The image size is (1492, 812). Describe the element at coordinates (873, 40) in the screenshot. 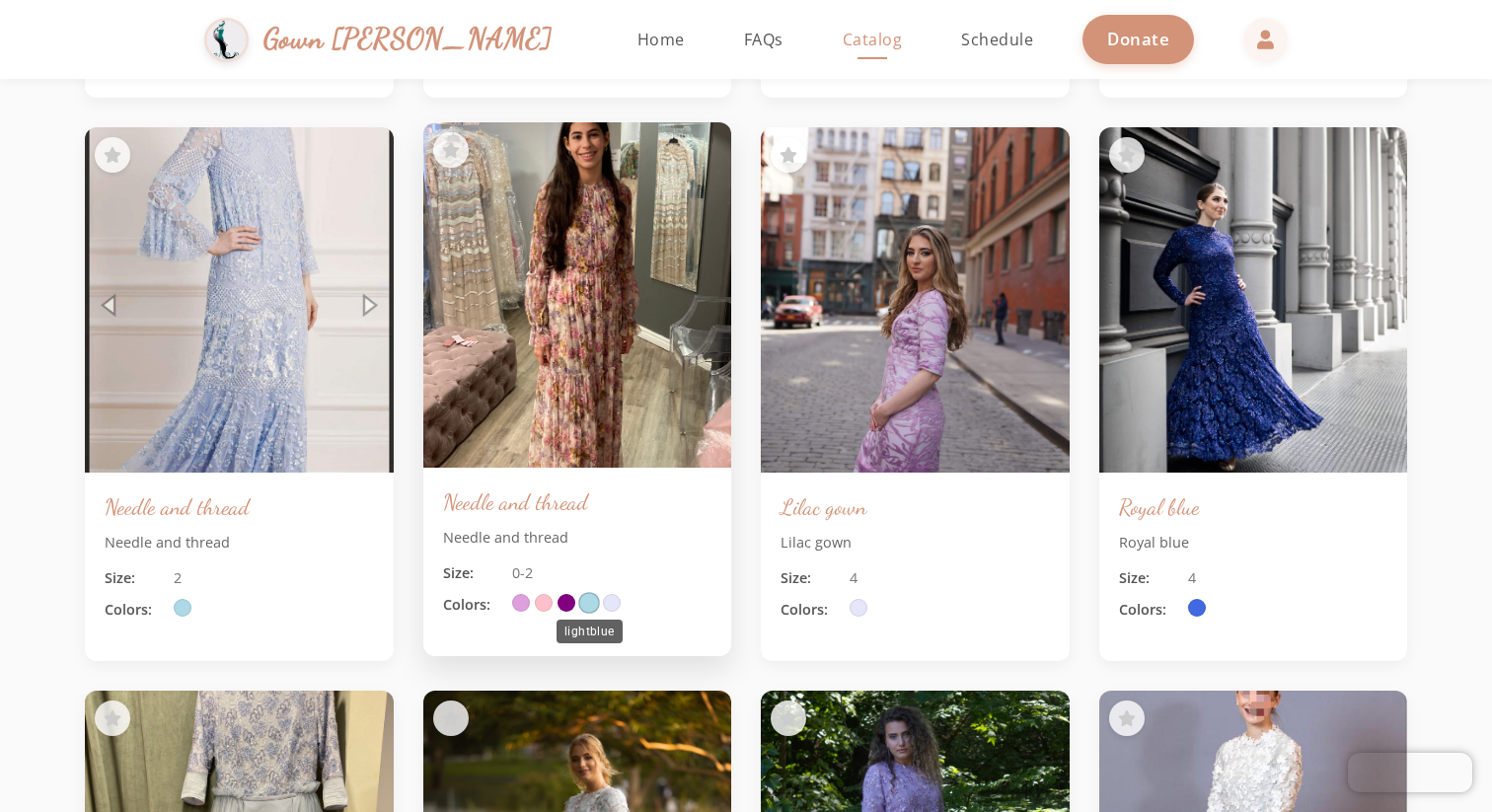

I see `span: Catalog` at that location.